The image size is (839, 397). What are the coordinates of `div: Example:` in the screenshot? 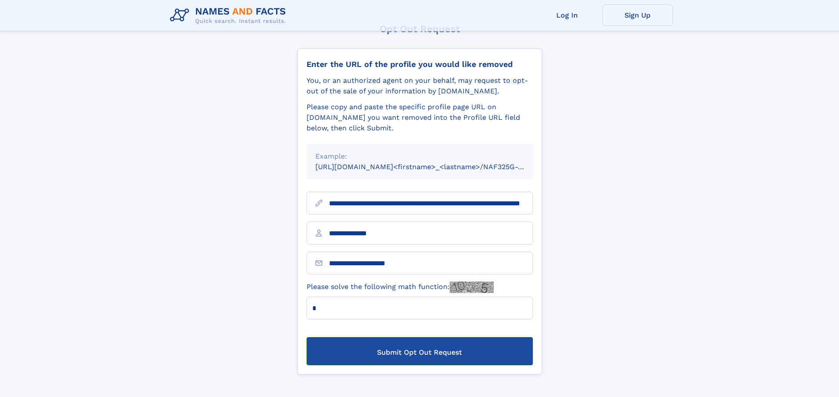 It's located at (420, 156).